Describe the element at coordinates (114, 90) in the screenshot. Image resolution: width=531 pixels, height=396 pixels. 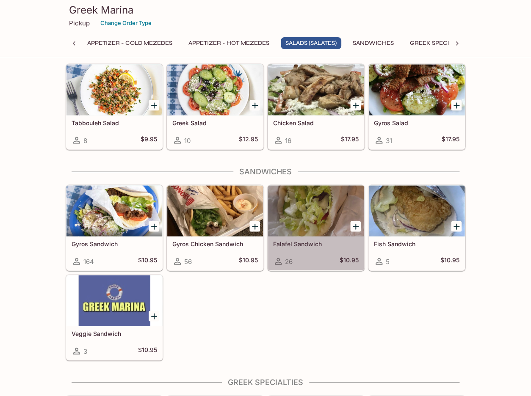
I see `div: Tabbouleh Salad` at that location.